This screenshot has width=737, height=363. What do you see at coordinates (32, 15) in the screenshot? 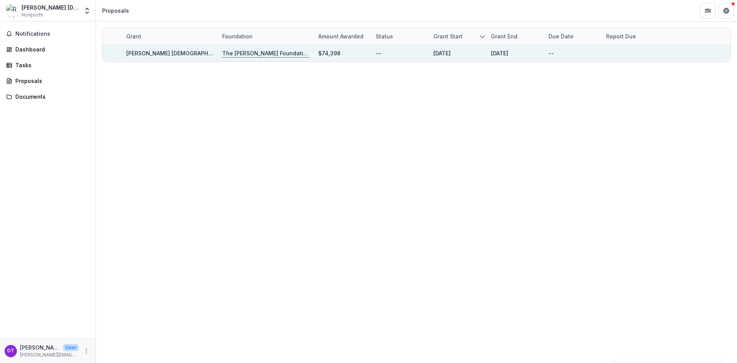
I see `span: Nonprofit` at bounding box center [32, 15].